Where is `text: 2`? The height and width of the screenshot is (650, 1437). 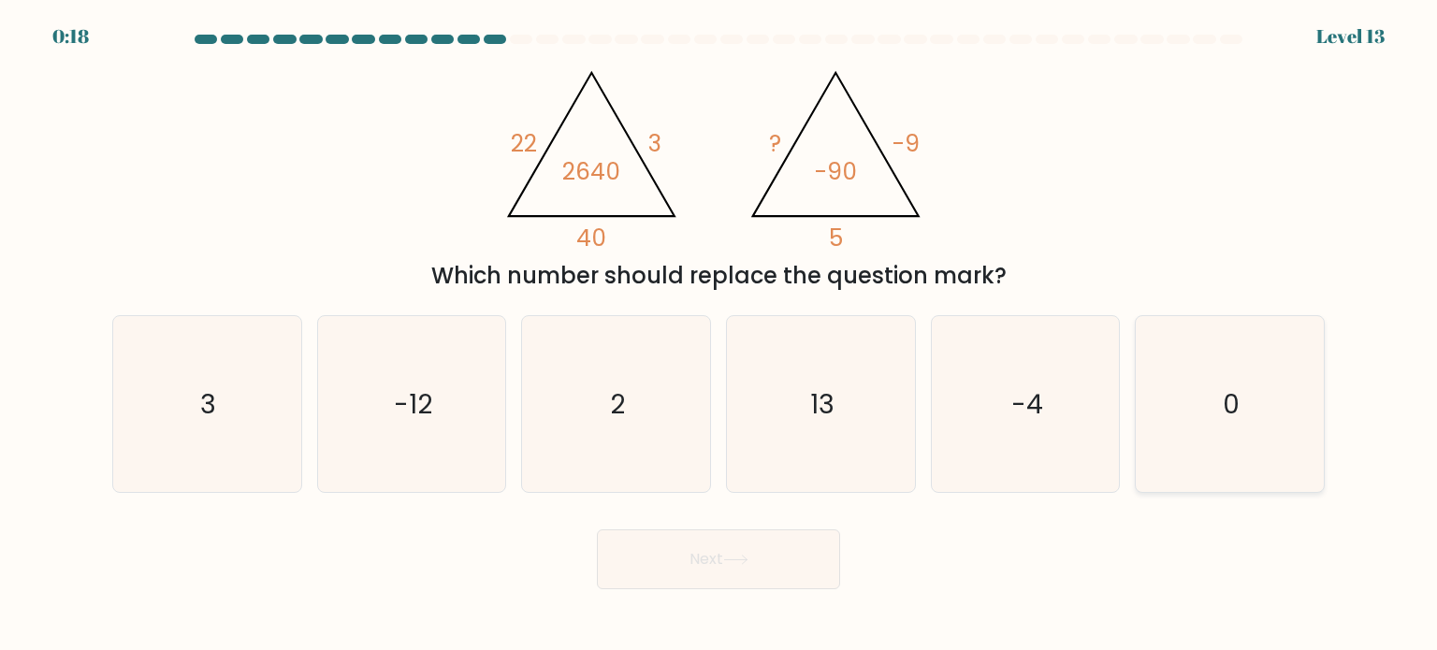
text: 2 is located at coordinates (618, 403).